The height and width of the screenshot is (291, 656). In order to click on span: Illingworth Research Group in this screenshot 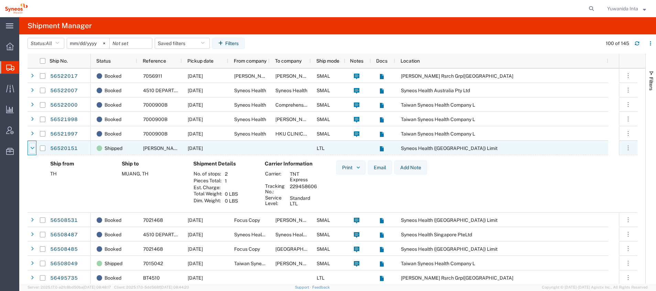, I will do `click(313, 76)`.